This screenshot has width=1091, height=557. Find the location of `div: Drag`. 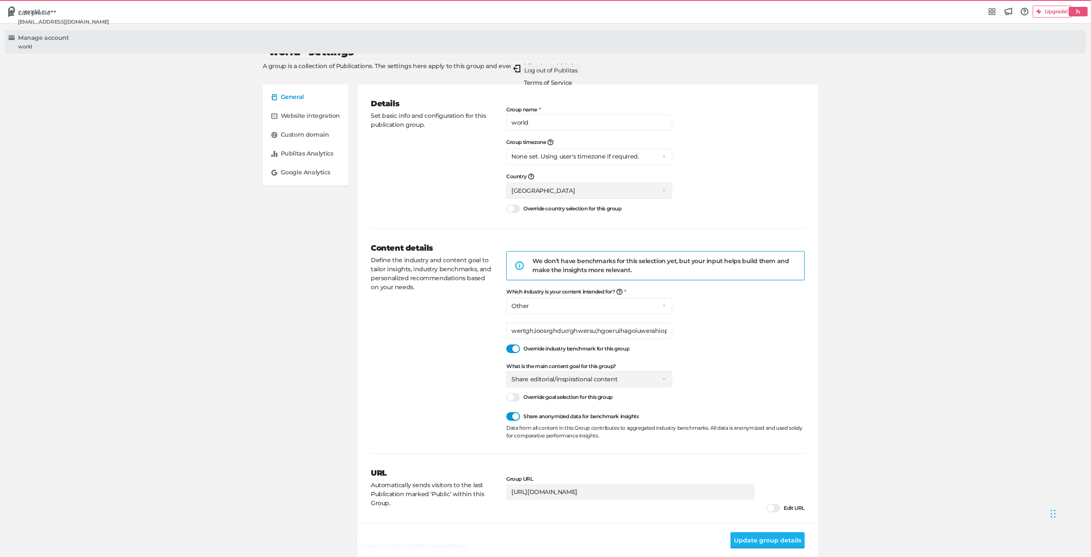

div: Drag is located at coordinates (1054, 514).